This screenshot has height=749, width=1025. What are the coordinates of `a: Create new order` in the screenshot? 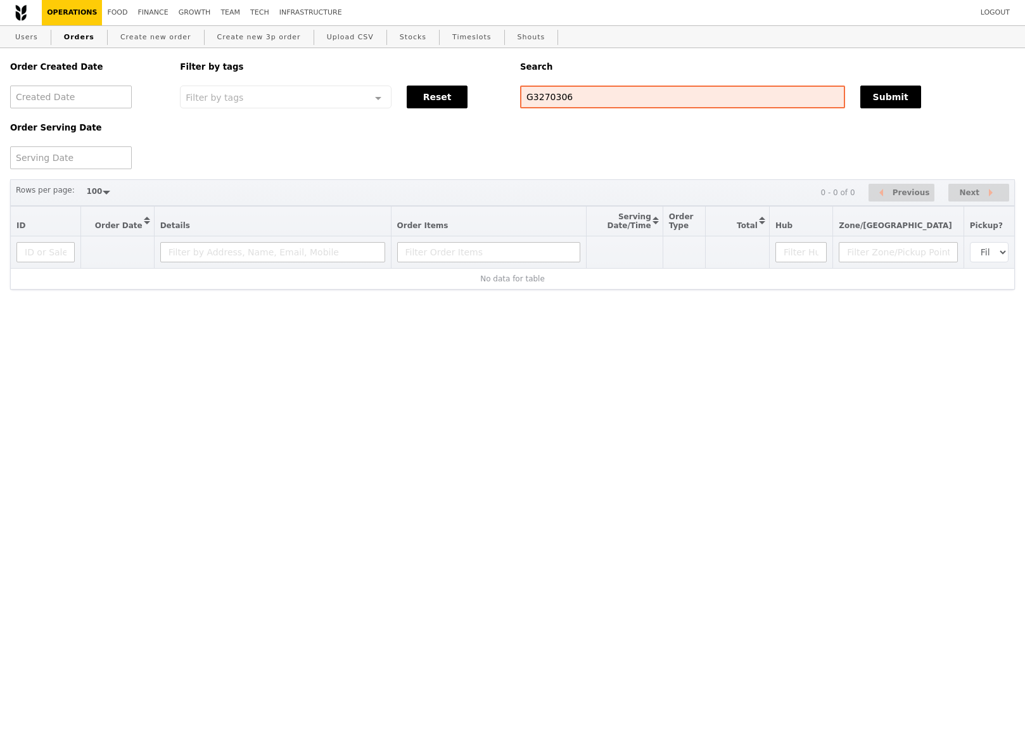 It's located at (156, 37).